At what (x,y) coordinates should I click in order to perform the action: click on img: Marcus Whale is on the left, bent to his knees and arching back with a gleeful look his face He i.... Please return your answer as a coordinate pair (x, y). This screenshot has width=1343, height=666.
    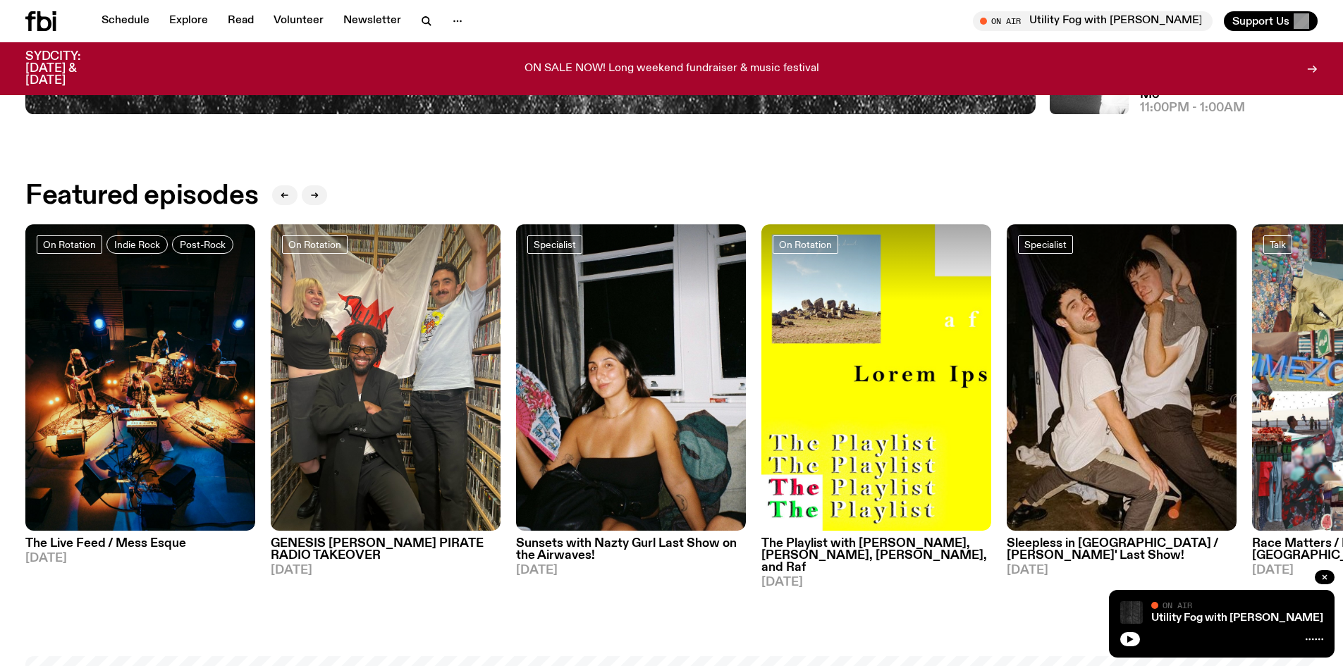
    Looking at the image, I should click on (1122, 377).